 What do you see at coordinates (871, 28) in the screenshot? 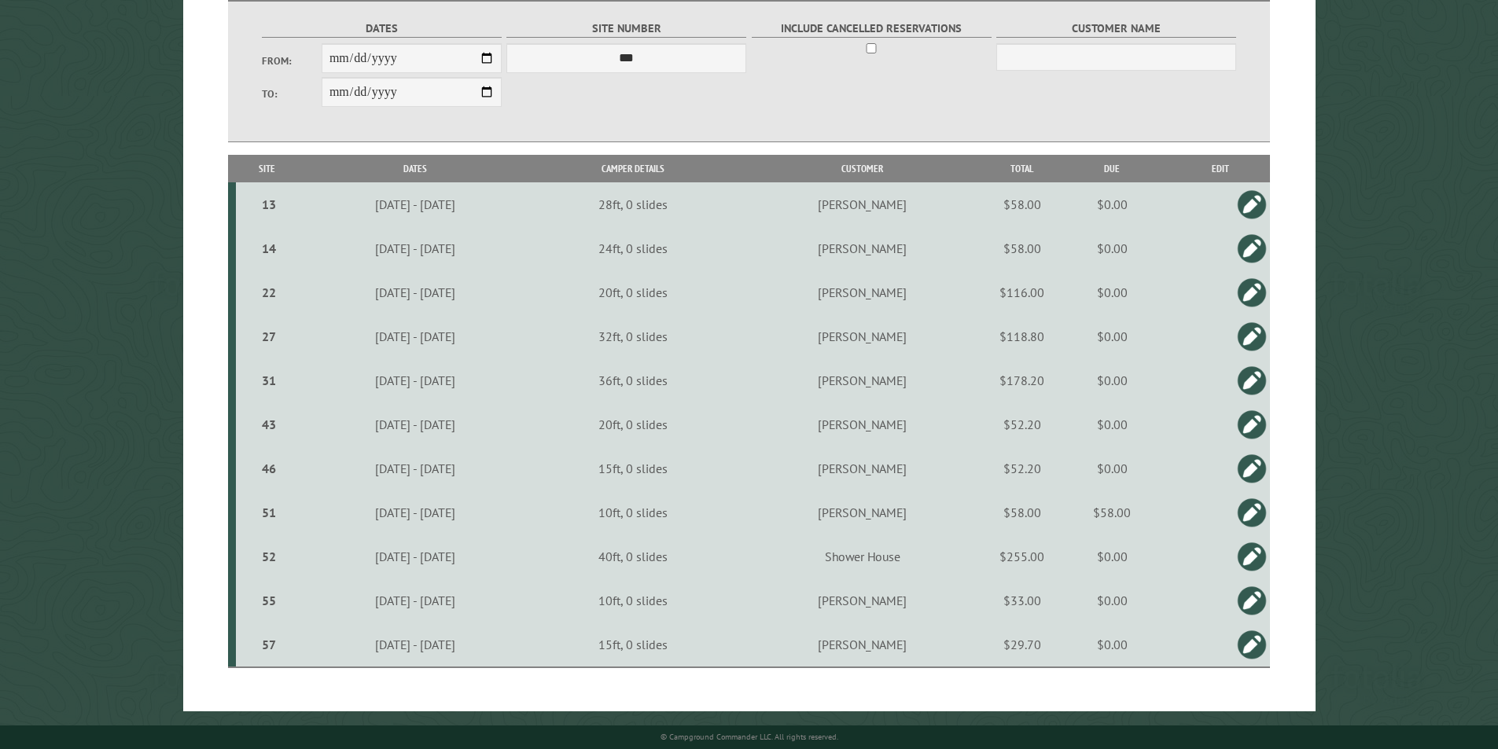
I see `label: Include Cancelled Reservations` at bounding box center [871, 28].